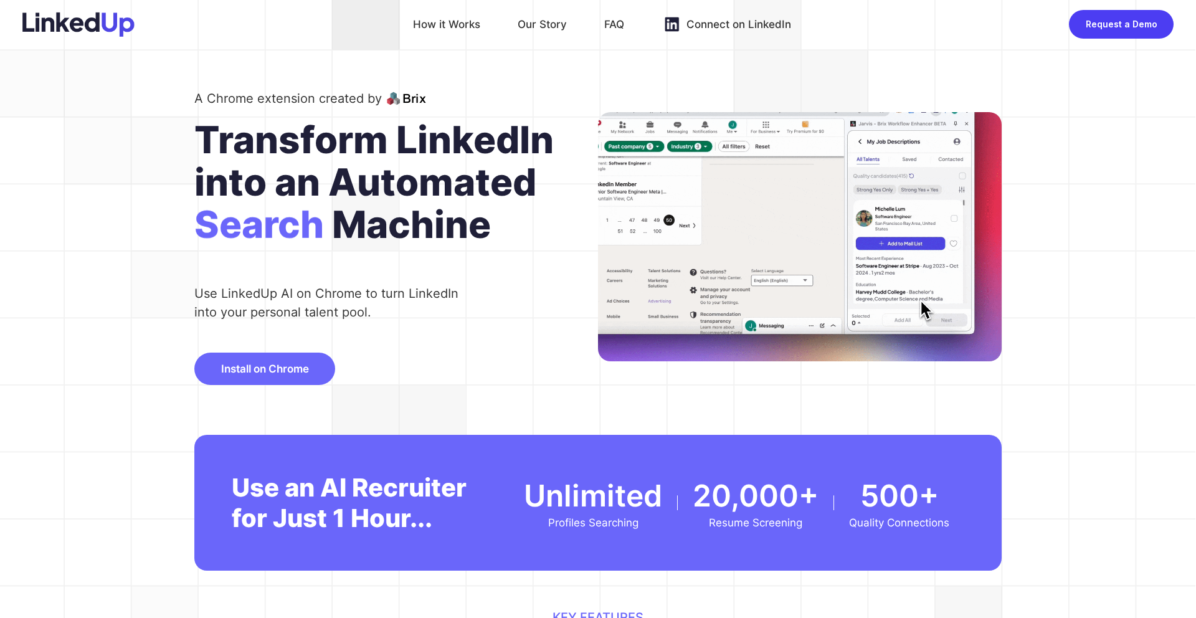 The image size is (1196, 618). I want to click on div: Unlimited, so click(593, 495).